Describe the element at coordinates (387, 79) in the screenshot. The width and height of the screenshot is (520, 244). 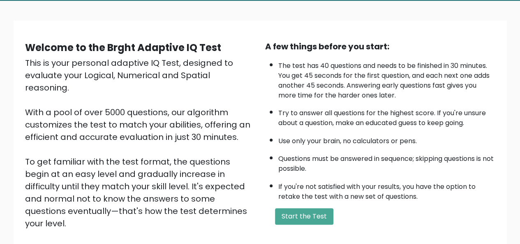
I see `li: The test has 40 questions and needs to be finished in 30 minutes. You get 45 seconds for the firs...` at that location.